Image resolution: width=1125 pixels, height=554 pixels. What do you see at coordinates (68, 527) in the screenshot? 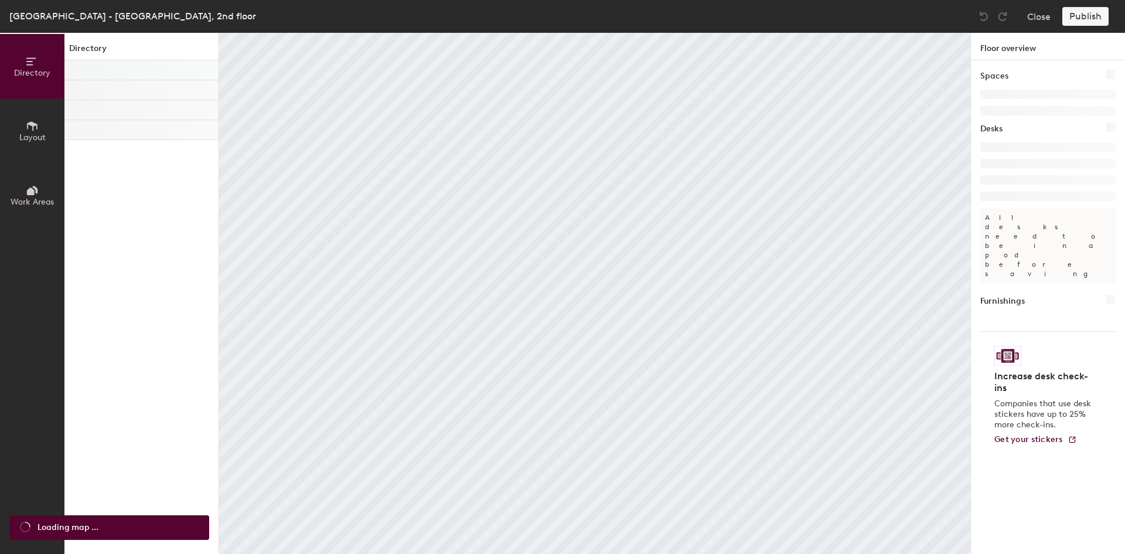
I see `span: Loading map ...` at bounding box center [68, 527].